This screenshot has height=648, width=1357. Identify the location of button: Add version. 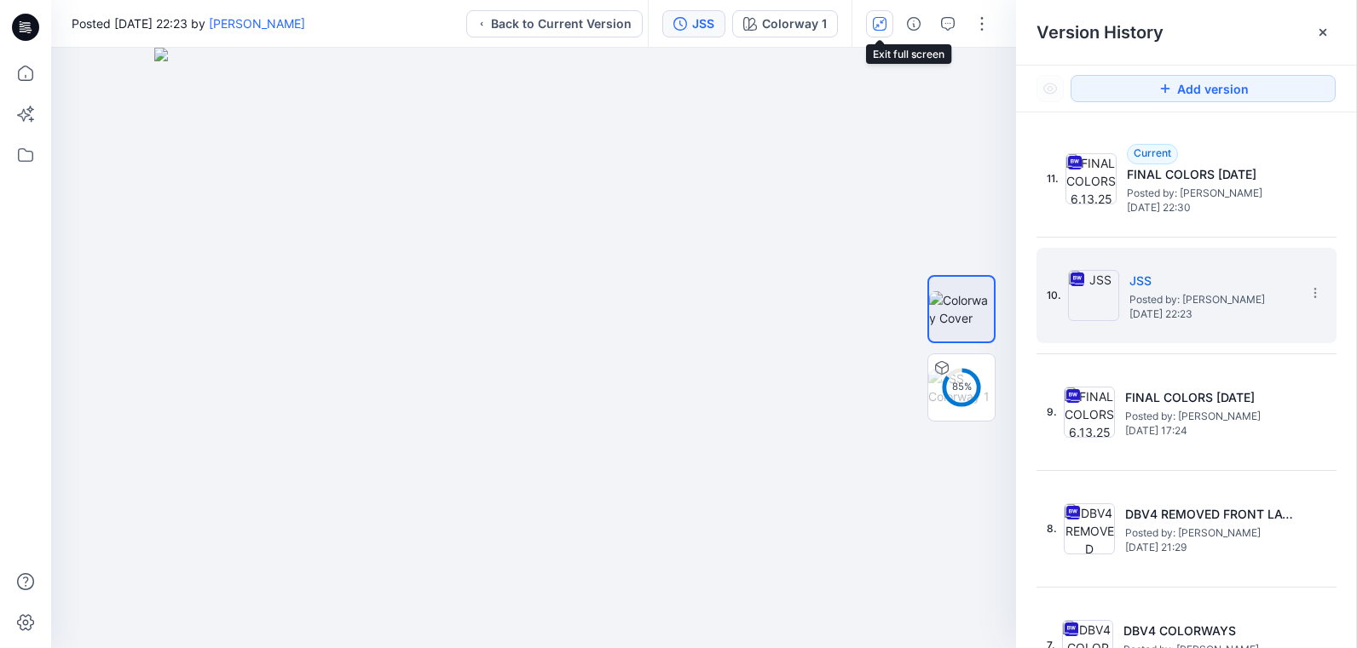
(1202, 89).